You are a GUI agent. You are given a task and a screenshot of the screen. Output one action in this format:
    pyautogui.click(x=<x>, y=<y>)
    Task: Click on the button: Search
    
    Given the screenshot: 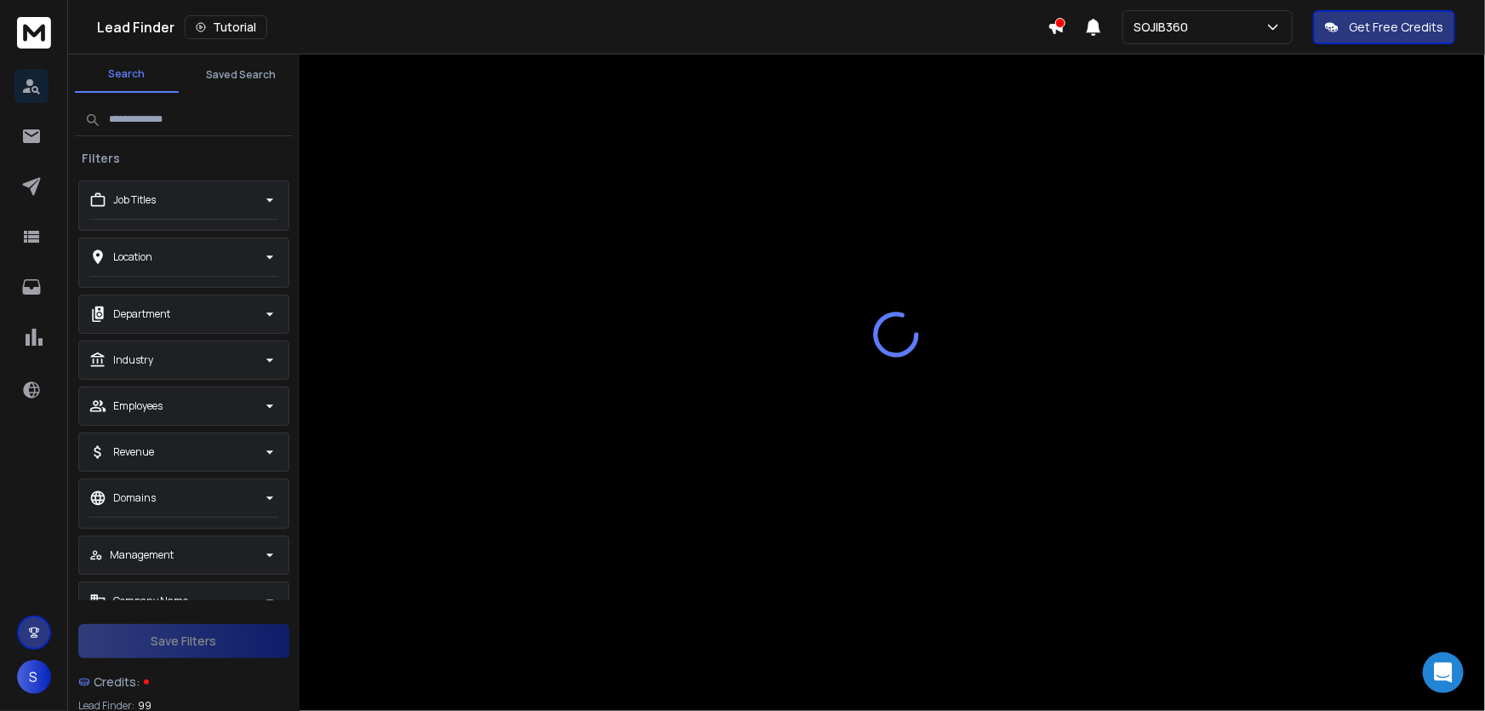 What is the action you would take?
    pyautogui.click(x=127, y=75)
    